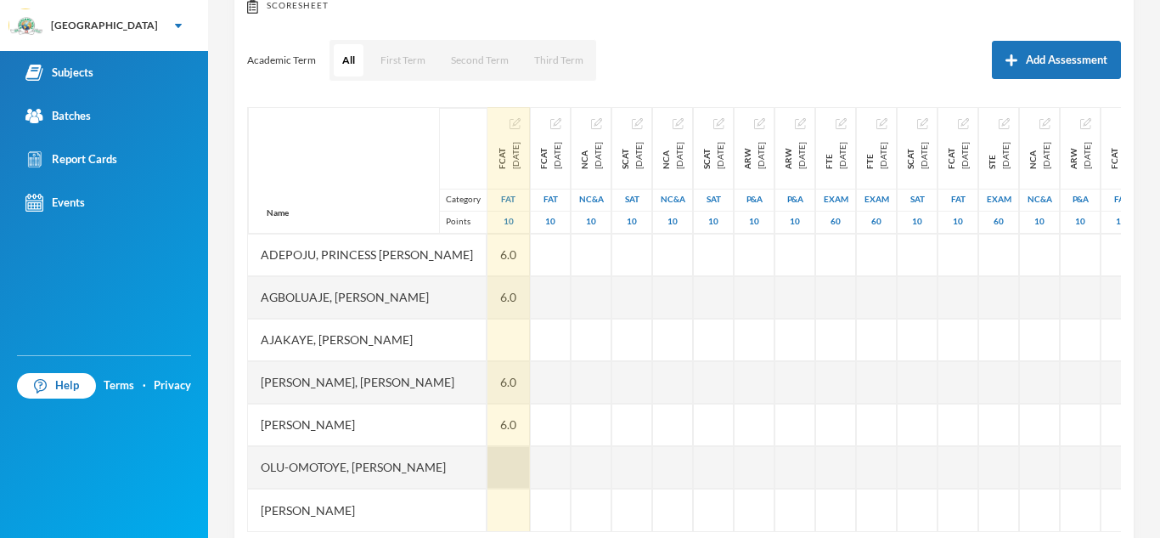 Image resolution: width=1160 pixels, height=538 pixels. I want to click on button: First Term, so click(403, 60).